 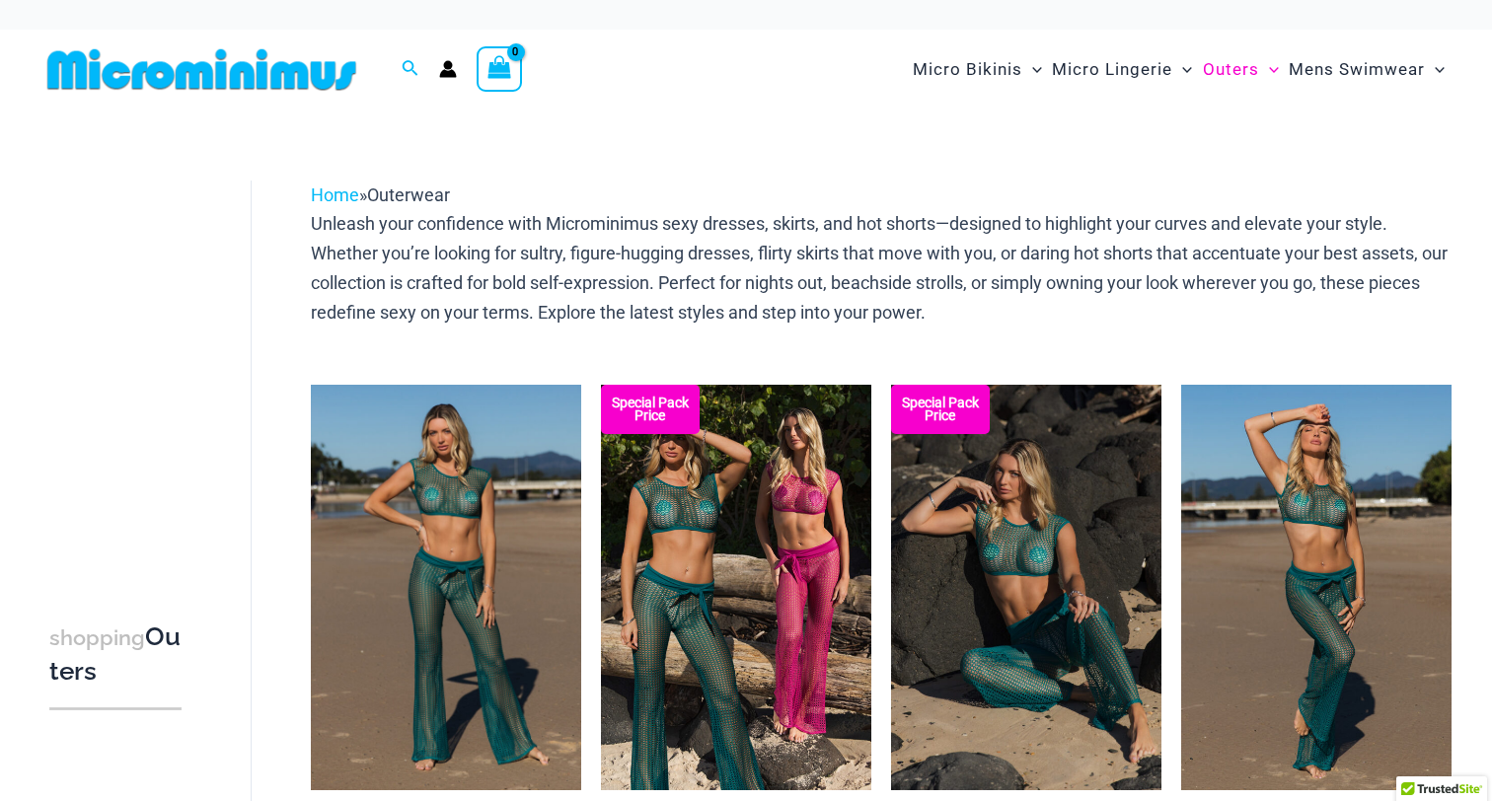 I want to click on p: Unleash your confidence with Microminimus sexy dresses, skirts, and hot shorts—designed to highli..., so click(x=881, y=267).